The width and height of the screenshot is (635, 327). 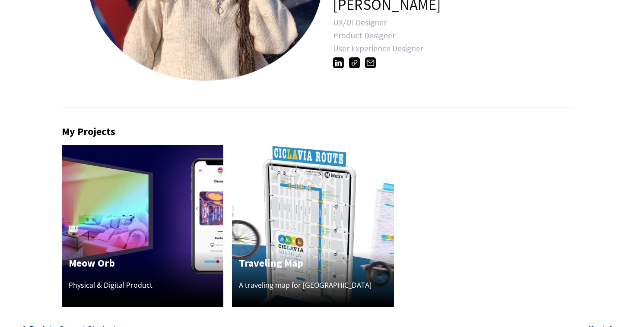 I want to click on img: Meow Orb lighting up the room and iPhone device displaying the Meow Wolf app's Meow Orb extension, so click(x=143, y=226).